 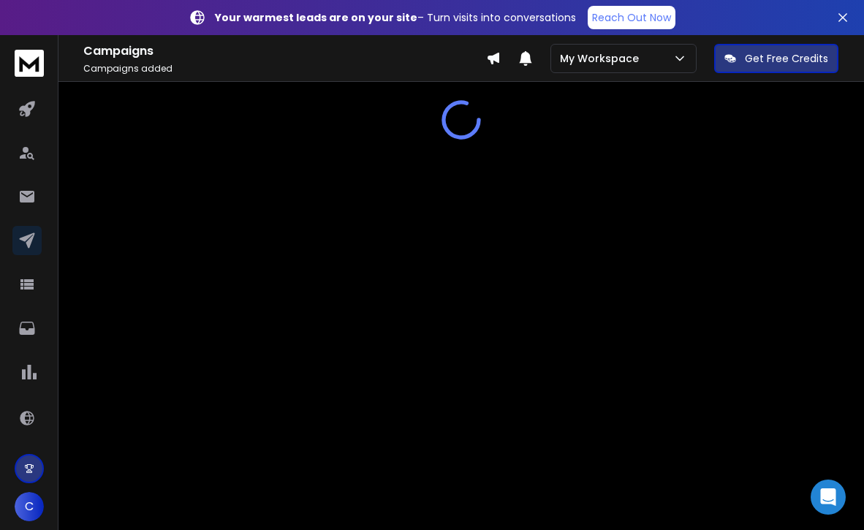 I want to click on h1: Campaigns, so click(x=284, y=51).